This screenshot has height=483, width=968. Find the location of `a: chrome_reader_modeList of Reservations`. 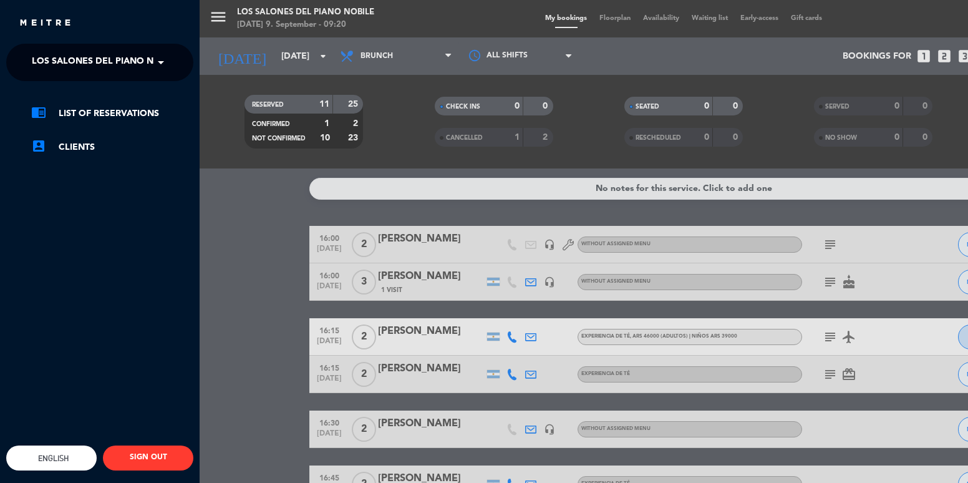

a: chrome_reader_modeList of Reservations is located at coordinates (112, 113).